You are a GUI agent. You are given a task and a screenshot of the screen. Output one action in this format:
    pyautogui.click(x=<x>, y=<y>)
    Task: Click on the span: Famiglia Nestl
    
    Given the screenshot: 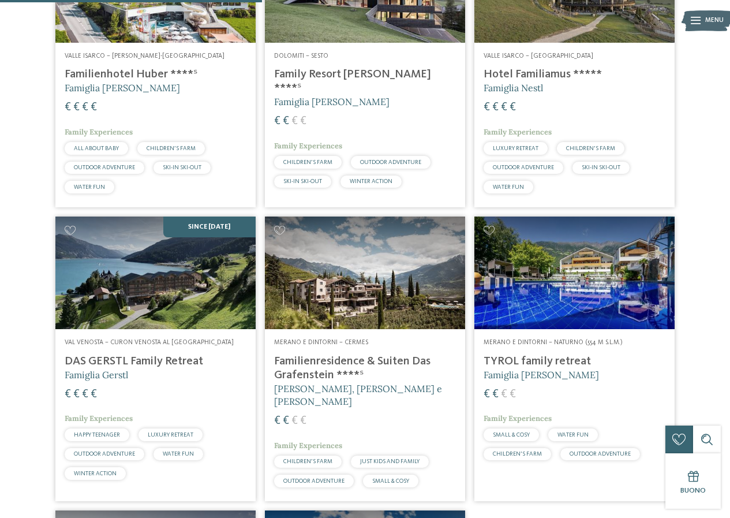 What is the action you would take?
    pyautogui.click(x=513, y=88)
    